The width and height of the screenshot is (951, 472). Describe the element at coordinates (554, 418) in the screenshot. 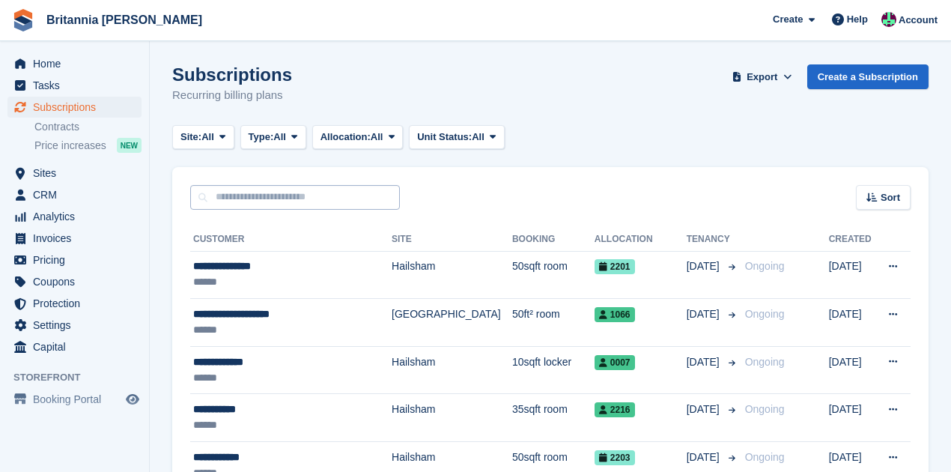

I see `td: 35sqft room` at that location.